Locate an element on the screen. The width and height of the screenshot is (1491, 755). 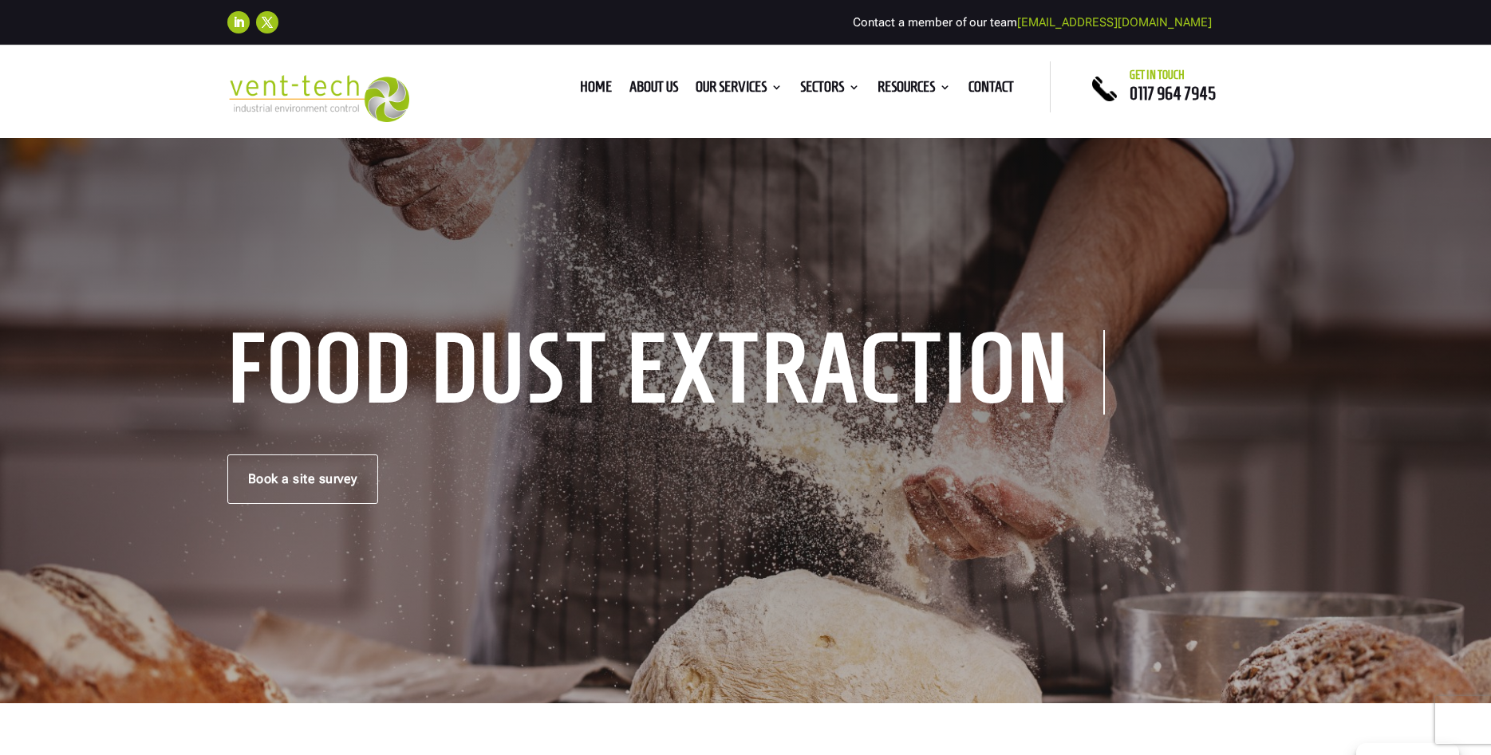
a: Contact is located at coordinates (991, 90).